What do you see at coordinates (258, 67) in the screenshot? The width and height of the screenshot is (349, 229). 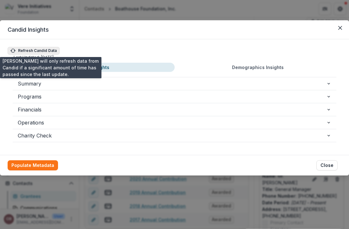 I see `button: Demographics Insights` at bounding box center [258, 67].